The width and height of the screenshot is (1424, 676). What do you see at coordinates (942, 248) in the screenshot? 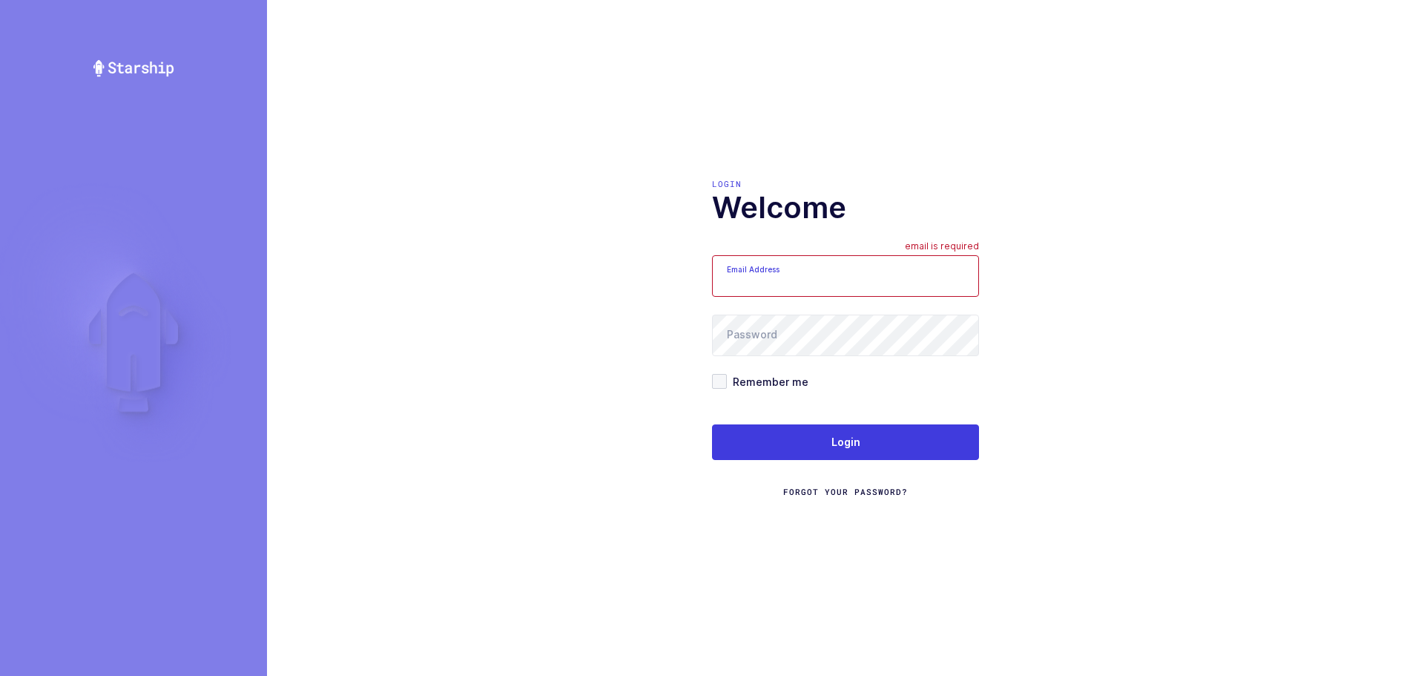
I see `div: email is required` at bounding box center [942, 248].